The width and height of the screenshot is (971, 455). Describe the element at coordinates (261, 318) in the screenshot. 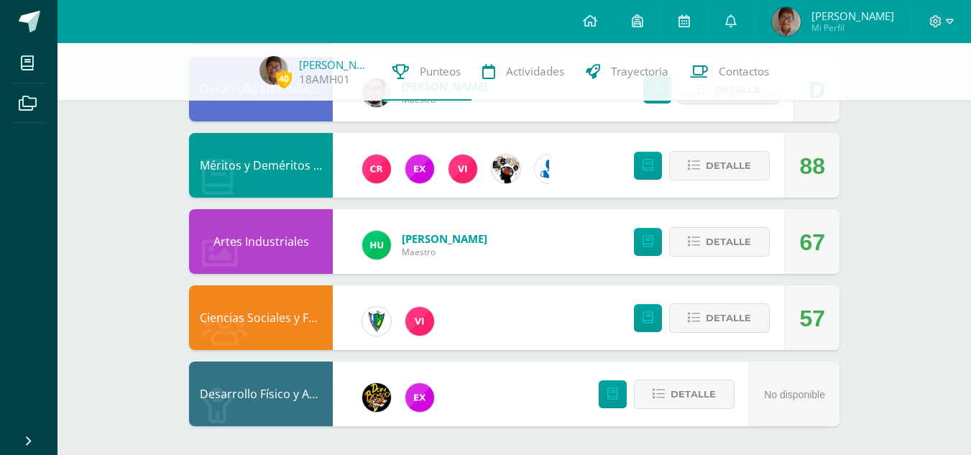

I see `div: Ciencias Sociales y Formación Ciudadana e Interculturalidad` at that location.